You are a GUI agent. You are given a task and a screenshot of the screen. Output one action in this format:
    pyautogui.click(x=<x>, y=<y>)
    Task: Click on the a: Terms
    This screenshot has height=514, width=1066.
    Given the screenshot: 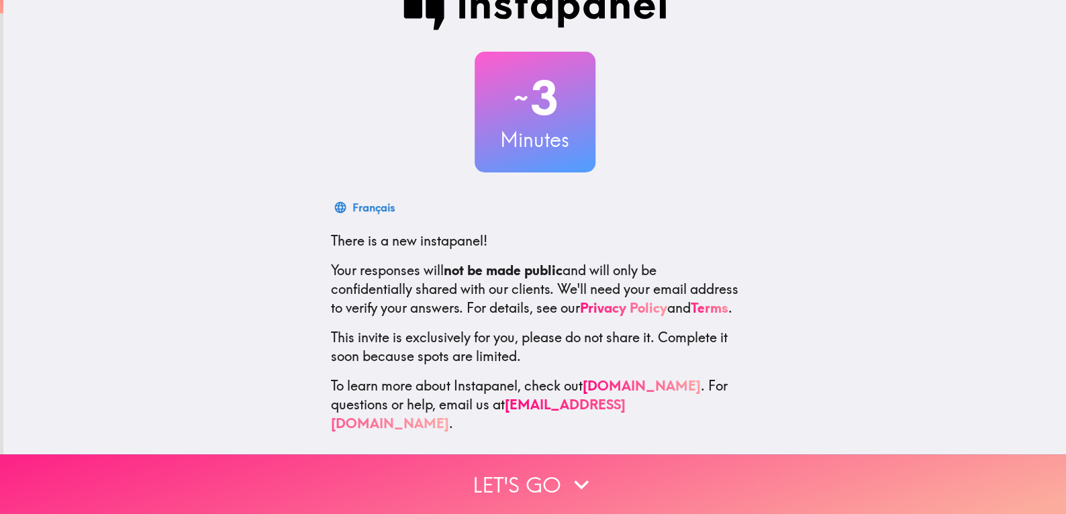 What is the action you would take?
    pyautogui.click(x=709, y=307)
    